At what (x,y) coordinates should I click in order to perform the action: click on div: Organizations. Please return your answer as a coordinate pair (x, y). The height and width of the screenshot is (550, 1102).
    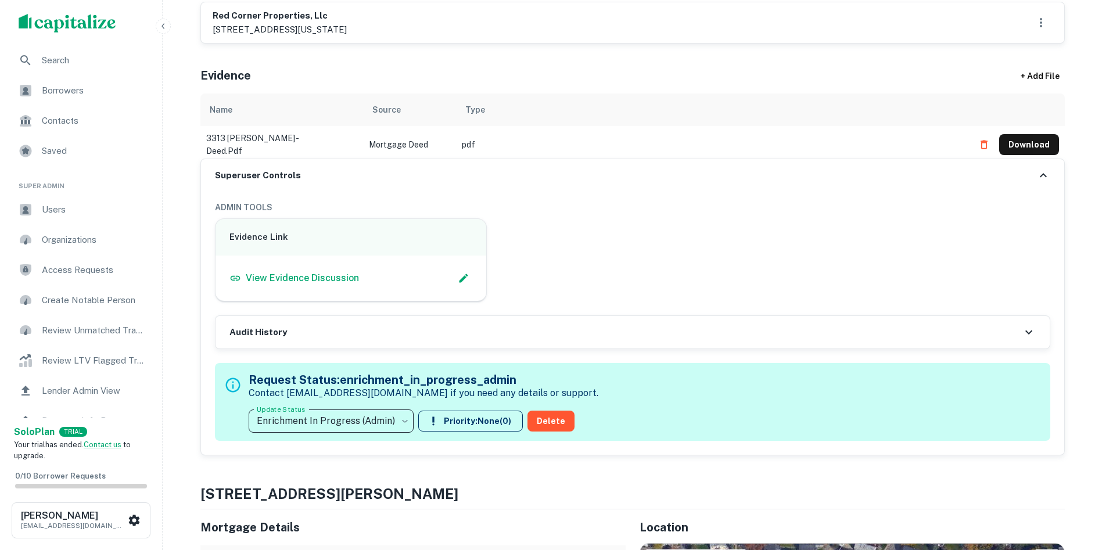
    Looking at the image, I should click on (81, 240).